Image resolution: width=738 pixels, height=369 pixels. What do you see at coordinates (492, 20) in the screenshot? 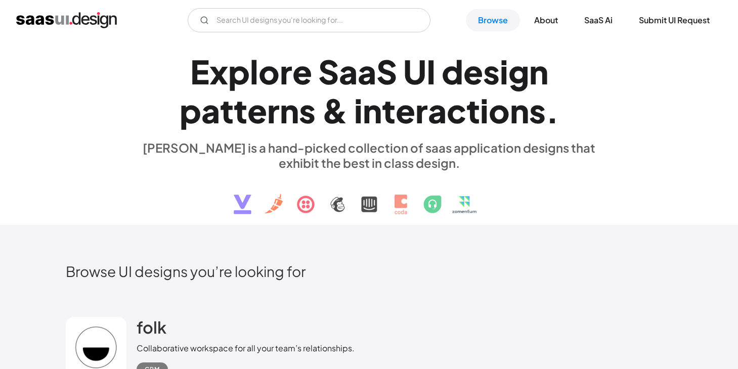
I see `a: Browse` at bounding box center [492, 20].